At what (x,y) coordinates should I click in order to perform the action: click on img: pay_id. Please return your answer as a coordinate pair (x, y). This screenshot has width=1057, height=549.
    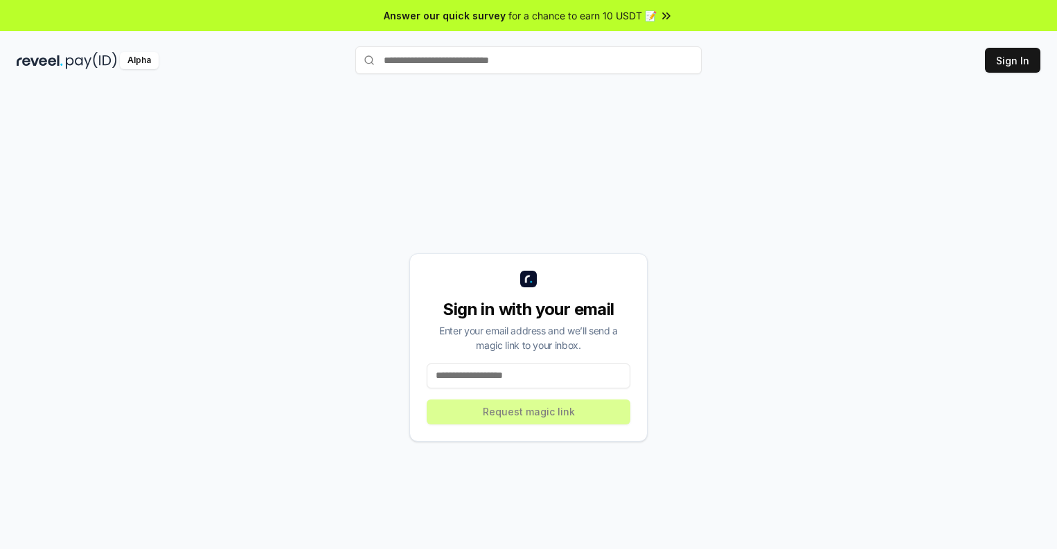
    Looking at the image, I should click on (91, 60).